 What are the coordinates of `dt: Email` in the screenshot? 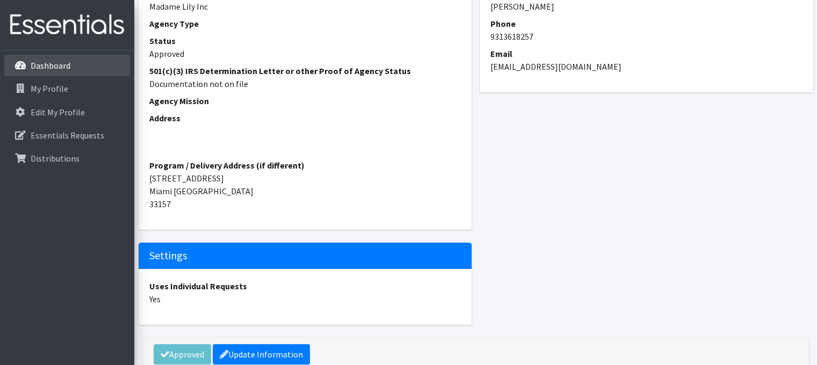 It's located at (646, 54).